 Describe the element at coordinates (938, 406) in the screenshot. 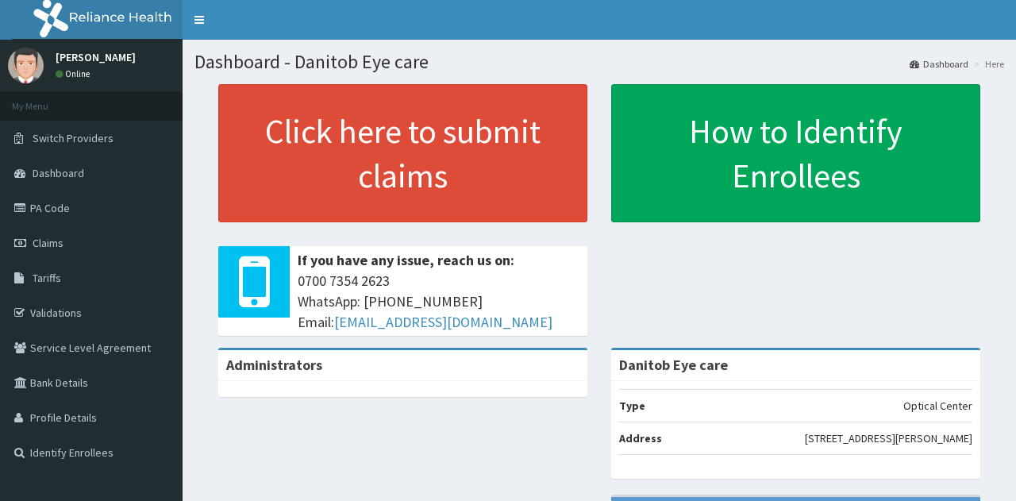

I see `p: Optical Center` at that location.